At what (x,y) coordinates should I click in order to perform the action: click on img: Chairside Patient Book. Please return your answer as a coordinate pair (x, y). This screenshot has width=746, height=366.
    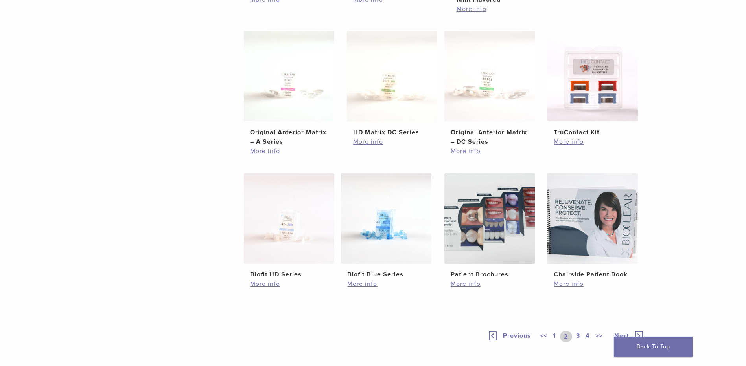
    Looking at the image, I should click on (592, 219).